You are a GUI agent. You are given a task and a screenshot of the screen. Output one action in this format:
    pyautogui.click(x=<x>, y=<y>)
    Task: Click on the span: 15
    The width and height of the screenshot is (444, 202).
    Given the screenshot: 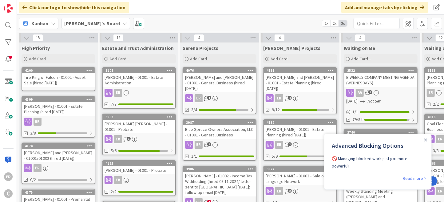 What is the action you would take?
    pyautogui.click(x=38, y=38)
    